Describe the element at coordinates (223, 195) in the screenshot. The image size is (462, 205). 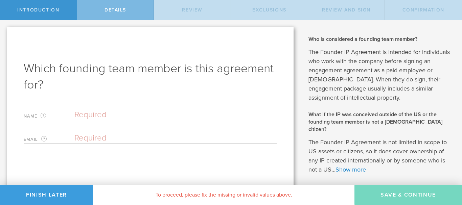
I see `div: To proceed, please fix the missing or invalid values above.` at that location.